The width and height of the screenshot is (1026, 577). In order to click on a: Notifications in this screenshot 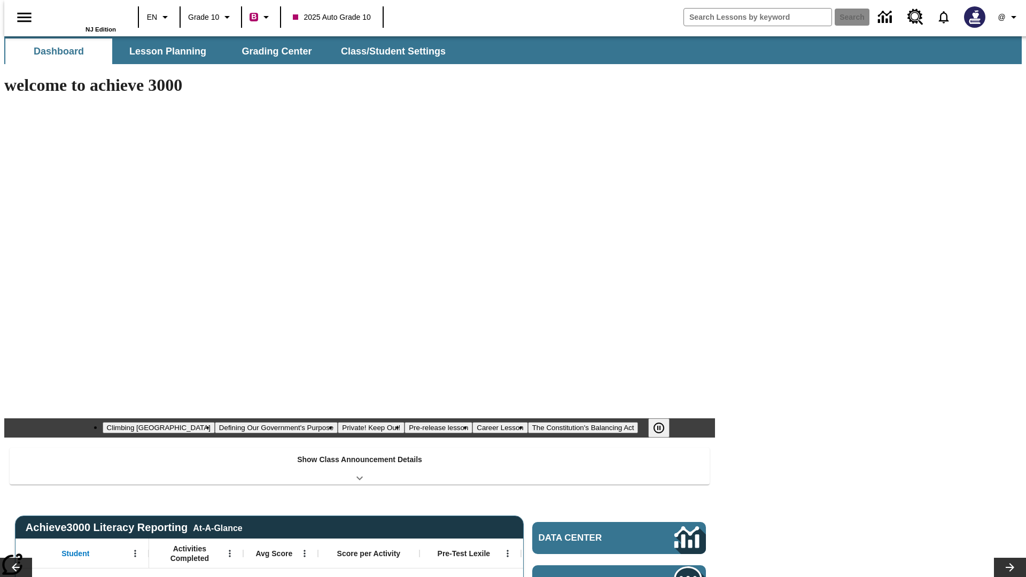, I will do `click(944, 17)`.